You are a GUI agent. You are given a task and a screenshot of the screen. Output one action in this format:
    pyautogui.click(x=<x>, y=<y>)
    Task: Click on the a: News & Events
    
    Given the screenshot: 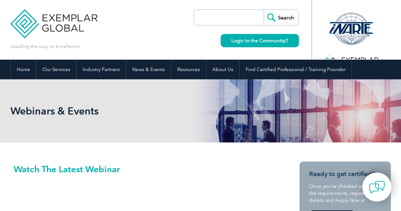 What is the action you would take?
    pyautogui.click(x=148, y=69)
    